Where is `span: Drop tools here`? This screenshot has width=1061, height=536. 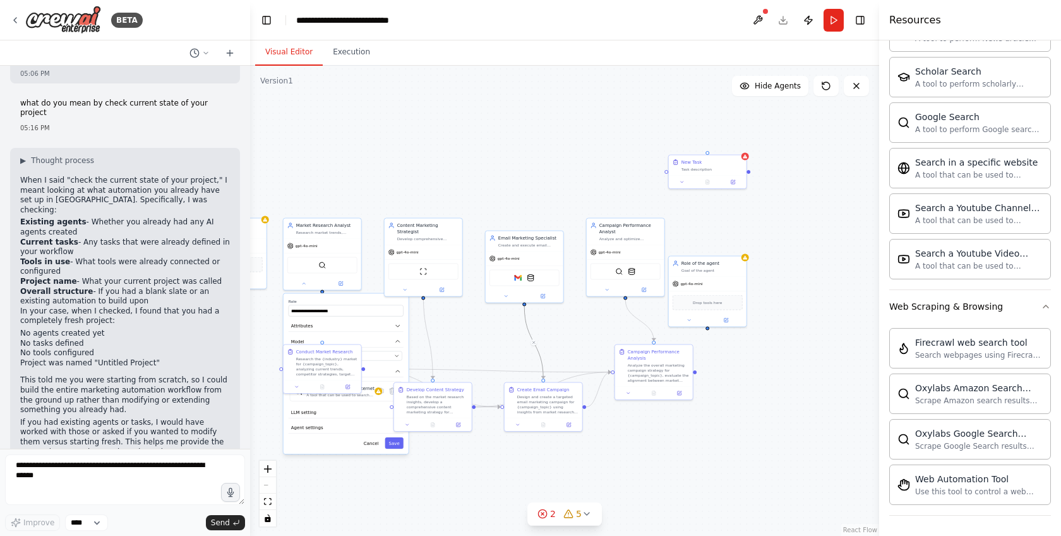 span: Drop tools here is located at coordinates (707, 303).